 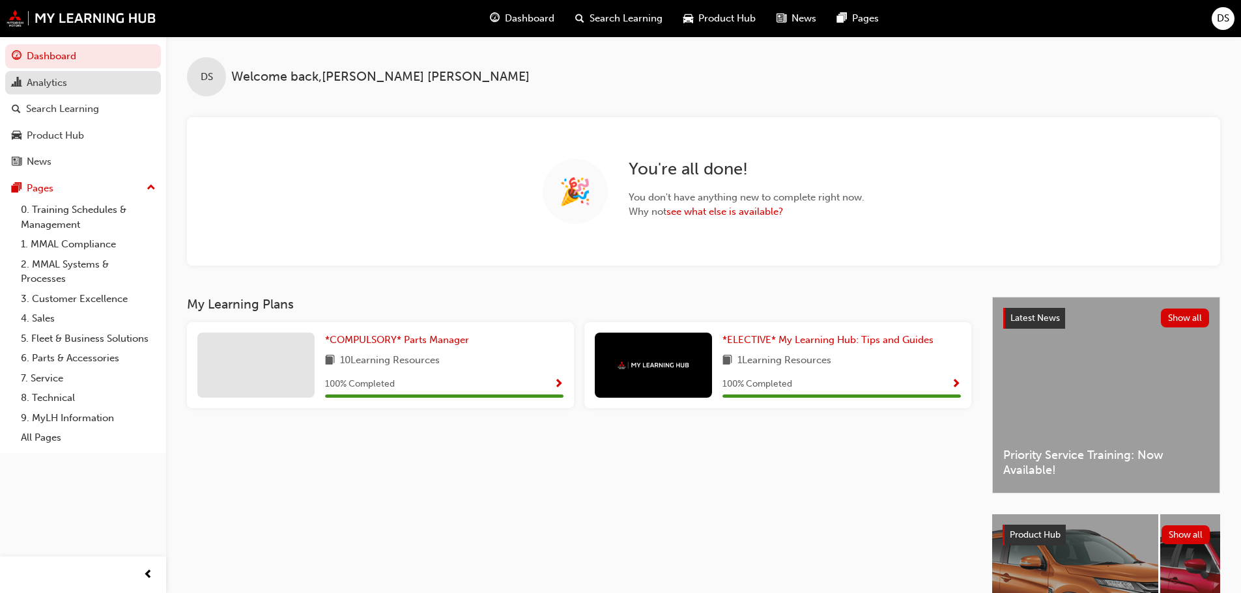 What do you see at coordinates (1222, 18) in the screenshot?
I see `button: DS` at bounding box center [1222, 18].